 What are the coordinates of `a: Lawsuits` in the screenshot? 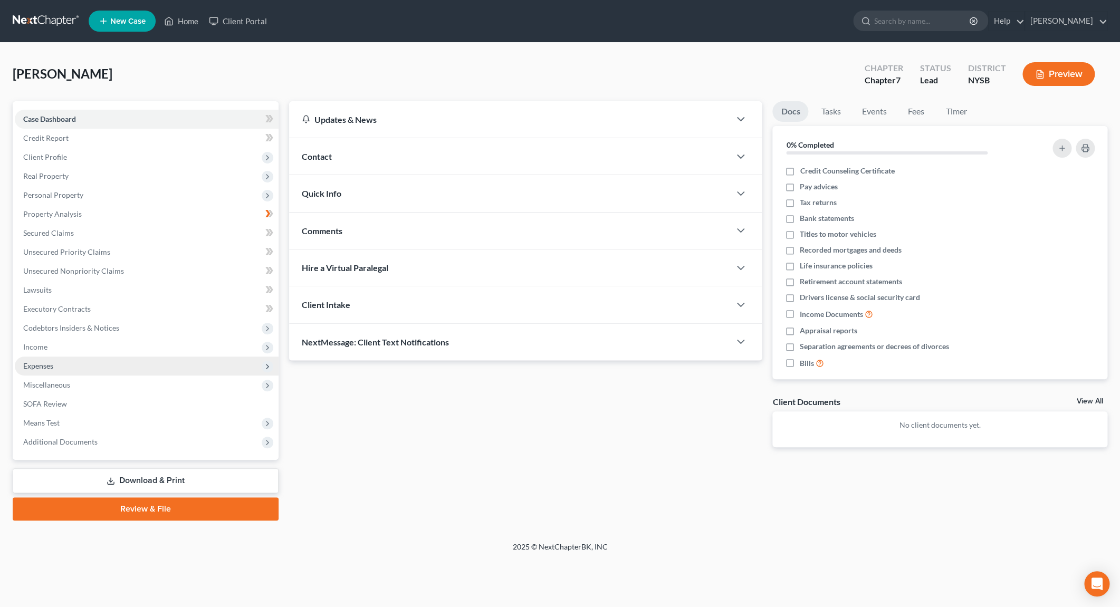 It's located at (147, 290).